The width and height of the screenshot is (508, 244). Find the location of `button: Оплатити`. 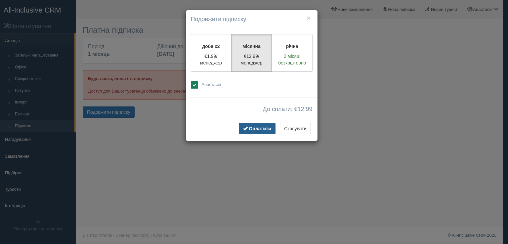

button: Оплатити is located at coordinates (257, 129).